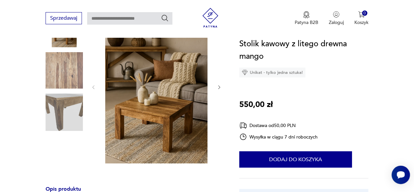  What do you see at coordinates (64, 19) in the screenshot?
I see `a: Sprzedawaj` at bounding box center [64, 19].